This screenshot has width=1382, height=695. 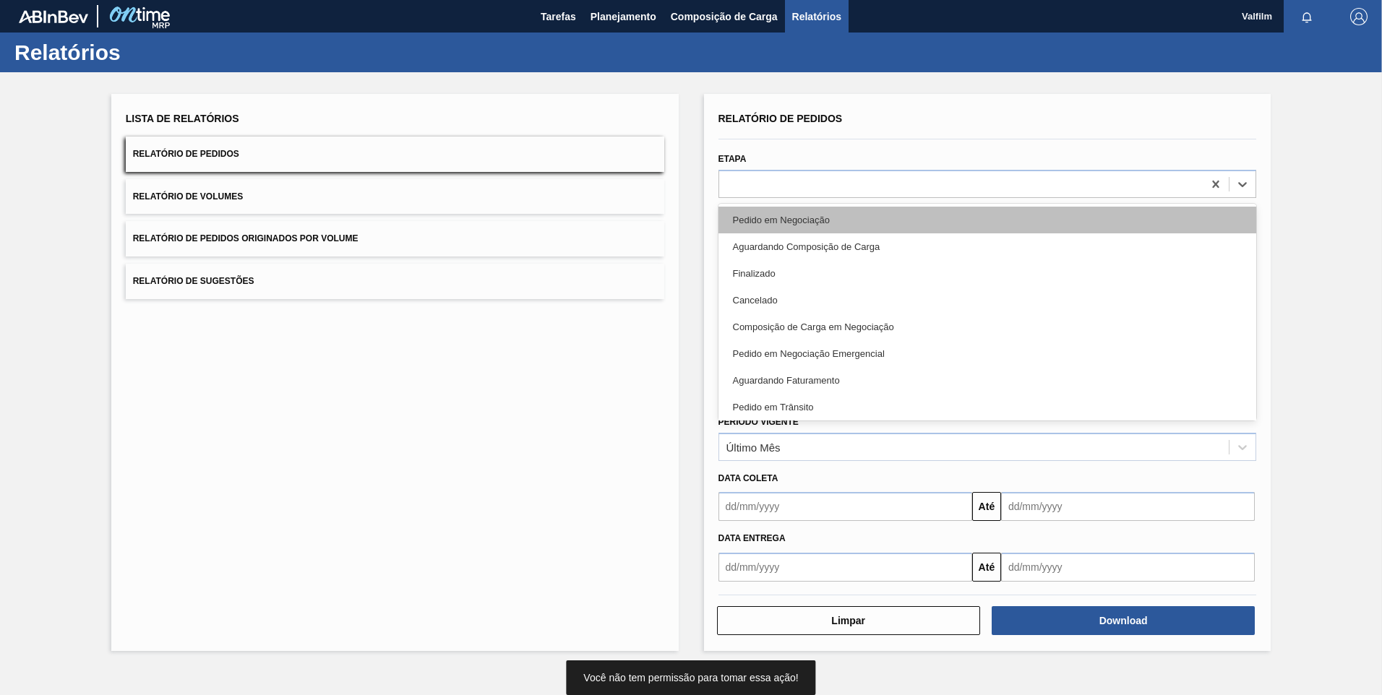 What do you see at coordinates (1358, 17) in the screenshot?
I see `img: Logout` at bounding box center [1358, 17].